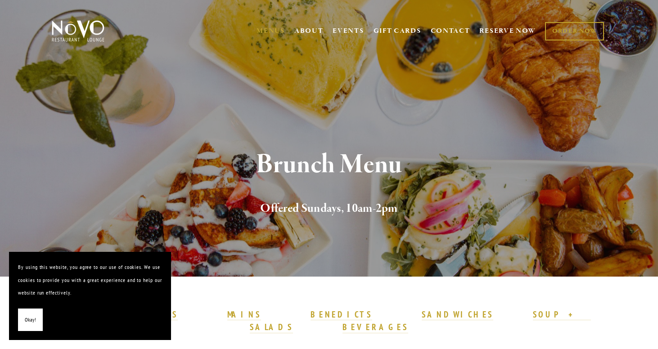  Describe the element at coordinates (90, 296) in the screenshot. I see `section: Cookie banner` at that location.